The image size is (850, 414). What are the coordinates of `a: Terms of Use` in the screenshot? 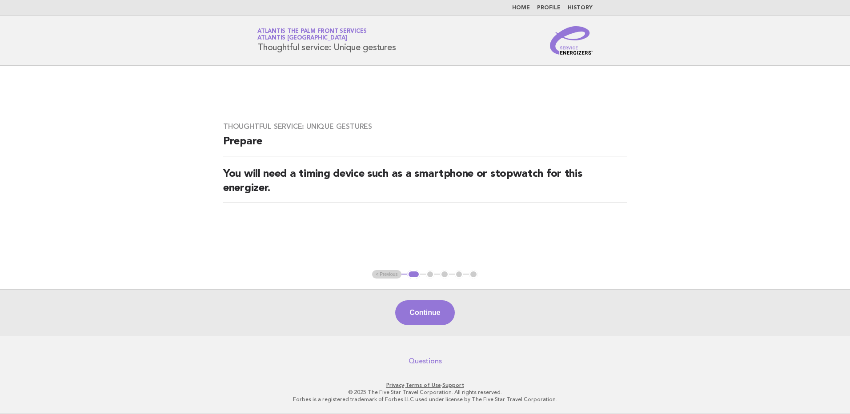 It's located at (423, 386).